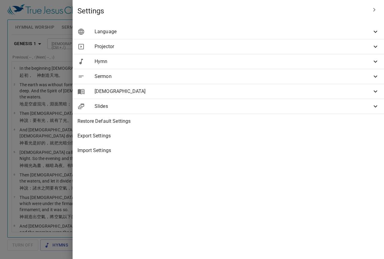  I want to click on span: Language, so click(233, 32).